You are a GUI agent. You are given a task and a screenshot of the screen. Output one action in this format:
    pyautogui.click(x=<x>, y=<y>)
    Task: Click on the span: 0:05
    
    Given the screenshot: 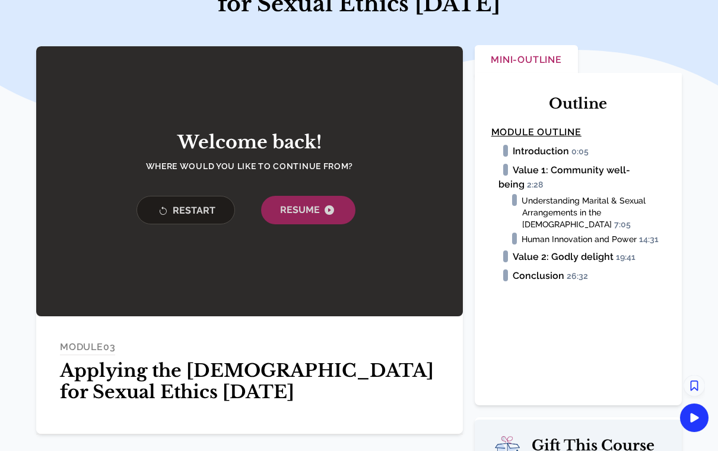 What is the action you would take?
    pyautogui.click(x=582, y=152)
    